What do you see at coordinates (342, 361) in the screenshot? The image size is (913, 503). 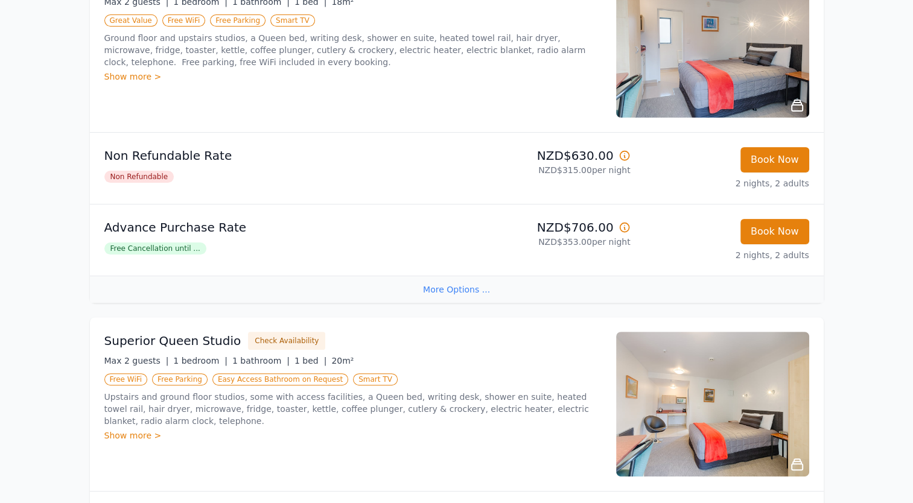 I see `span: 20m²` at bounding box center [342, 361].